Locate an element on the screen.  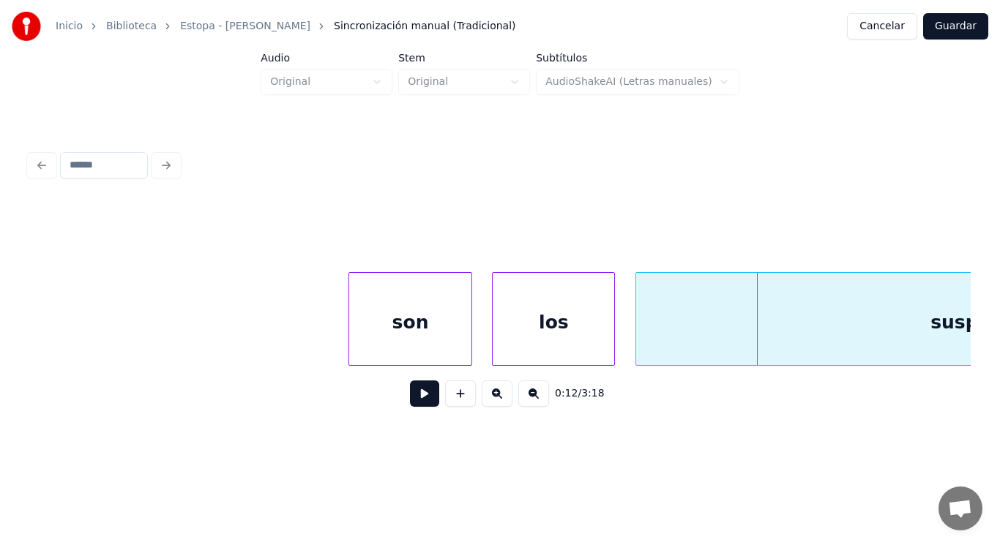
label: Stem is located at coordinates (464, 58).